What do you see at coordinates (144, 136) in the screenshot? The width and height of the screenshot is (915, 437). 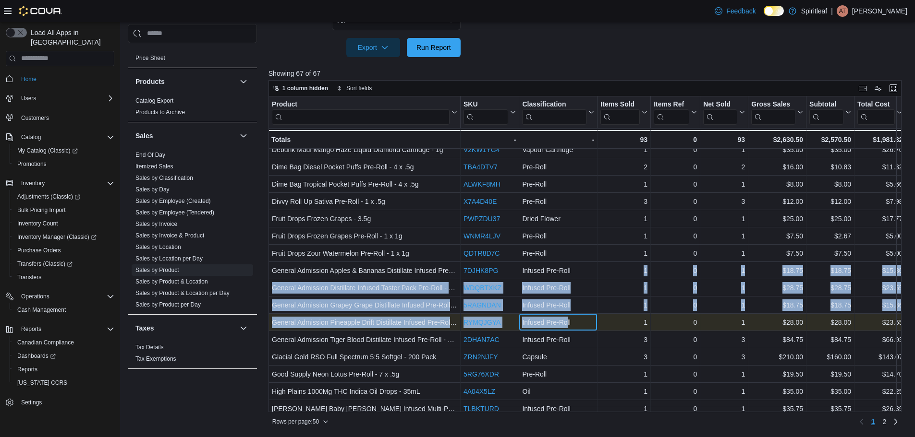 I see `h3: Sales` at bounding box center [144, 136].